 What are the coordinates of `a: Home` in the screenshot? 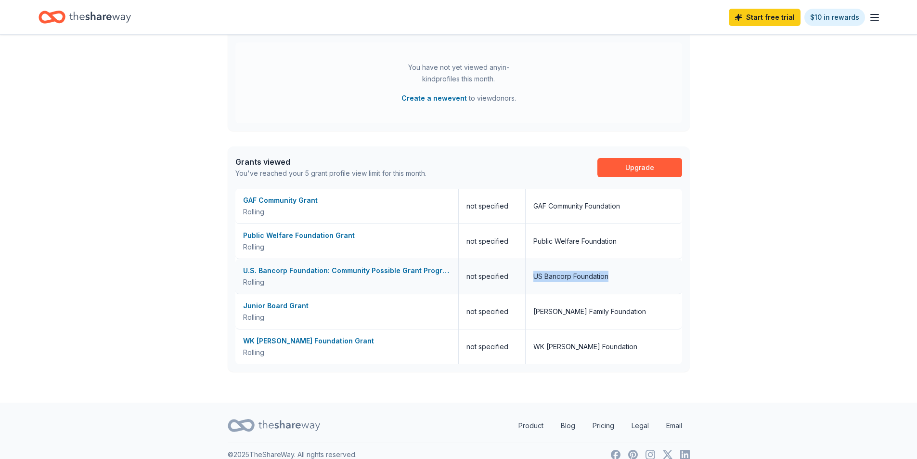 It's located at (85, 17).